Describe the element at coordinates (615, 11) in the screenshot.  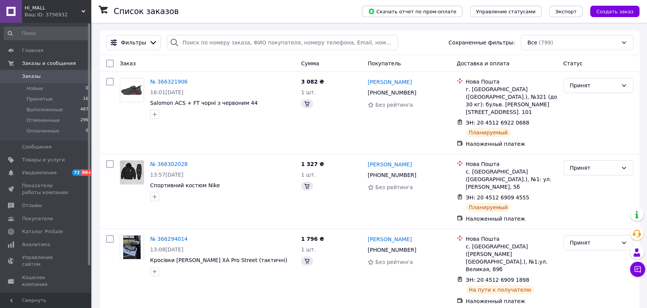
I see `button: Создать заказ` at that location.